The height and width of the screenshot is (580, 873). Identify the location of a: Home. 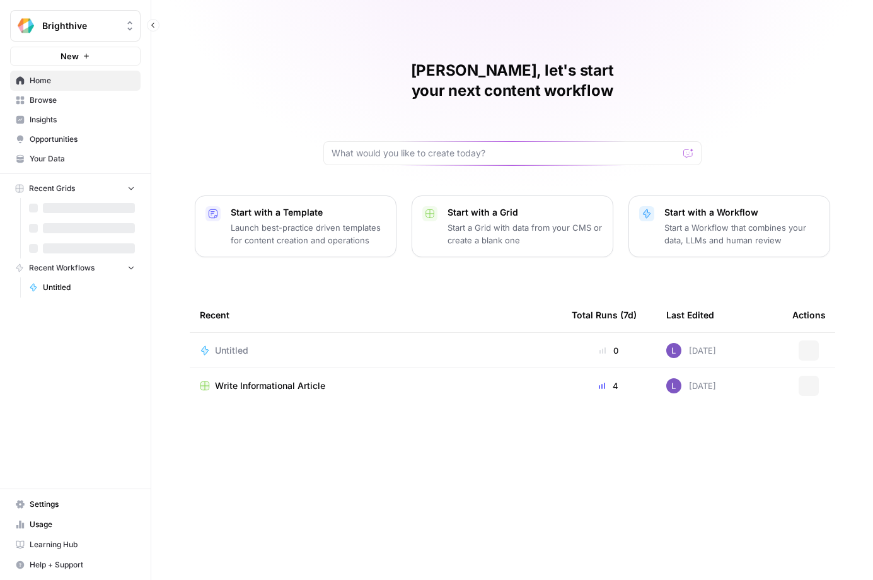
(75, 81).